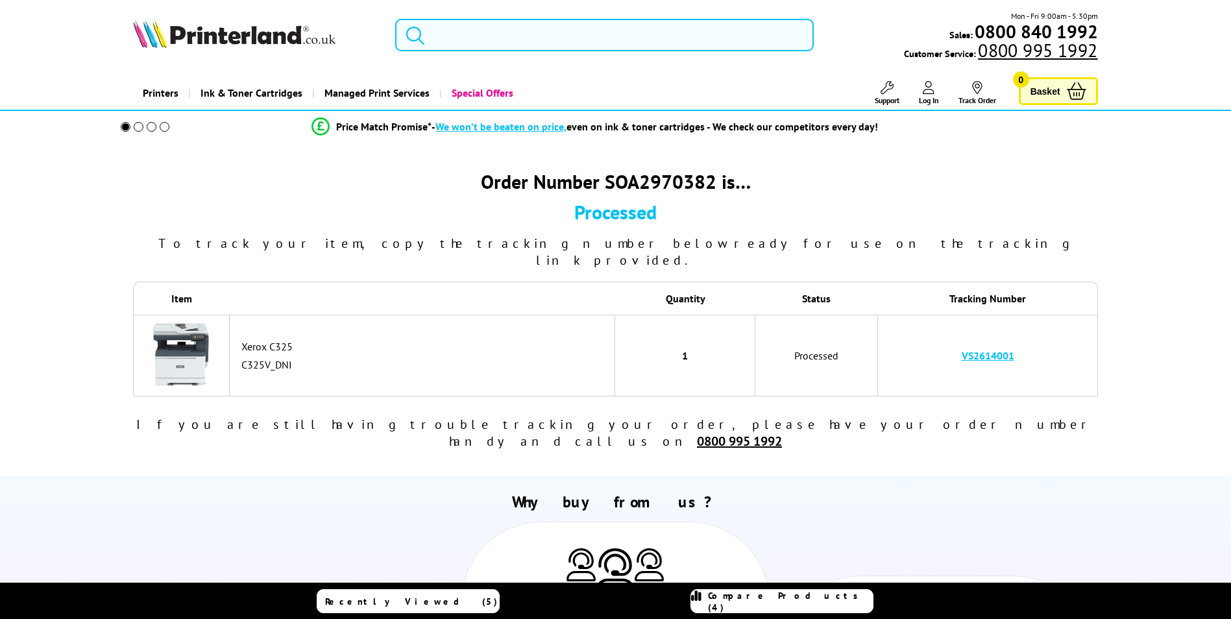  I want to click on a: 0800 840 1992, so click(1035, 31).